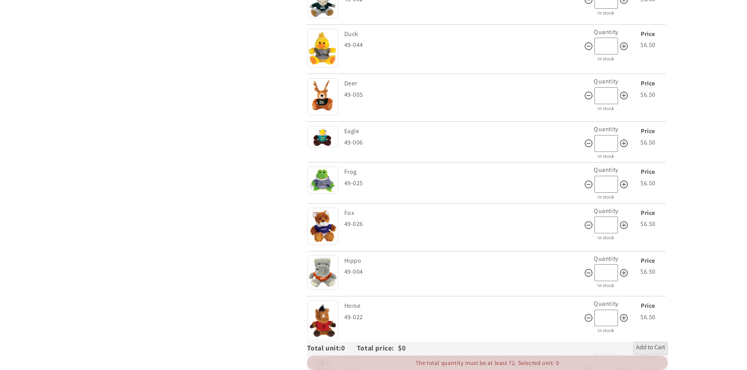 The width and height of the screenshot is (747, 370). What do you see at coordinates (463, 131) in the screenshot?
I see `div: Eagle` at bounding box center [463, 131].